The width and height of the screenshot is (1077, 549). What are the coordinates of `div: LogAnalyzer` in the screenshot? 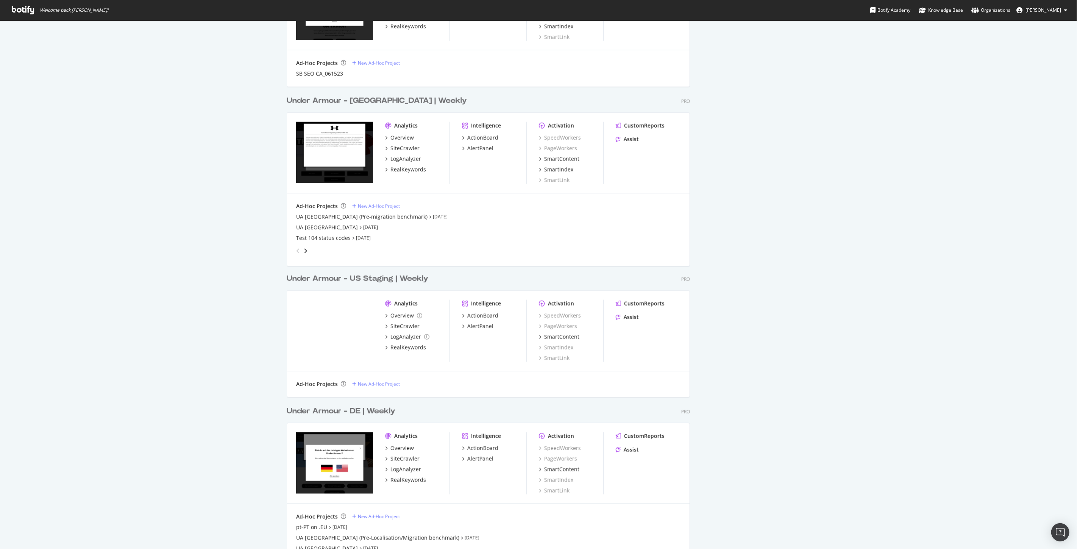 It's located at (406, 337).